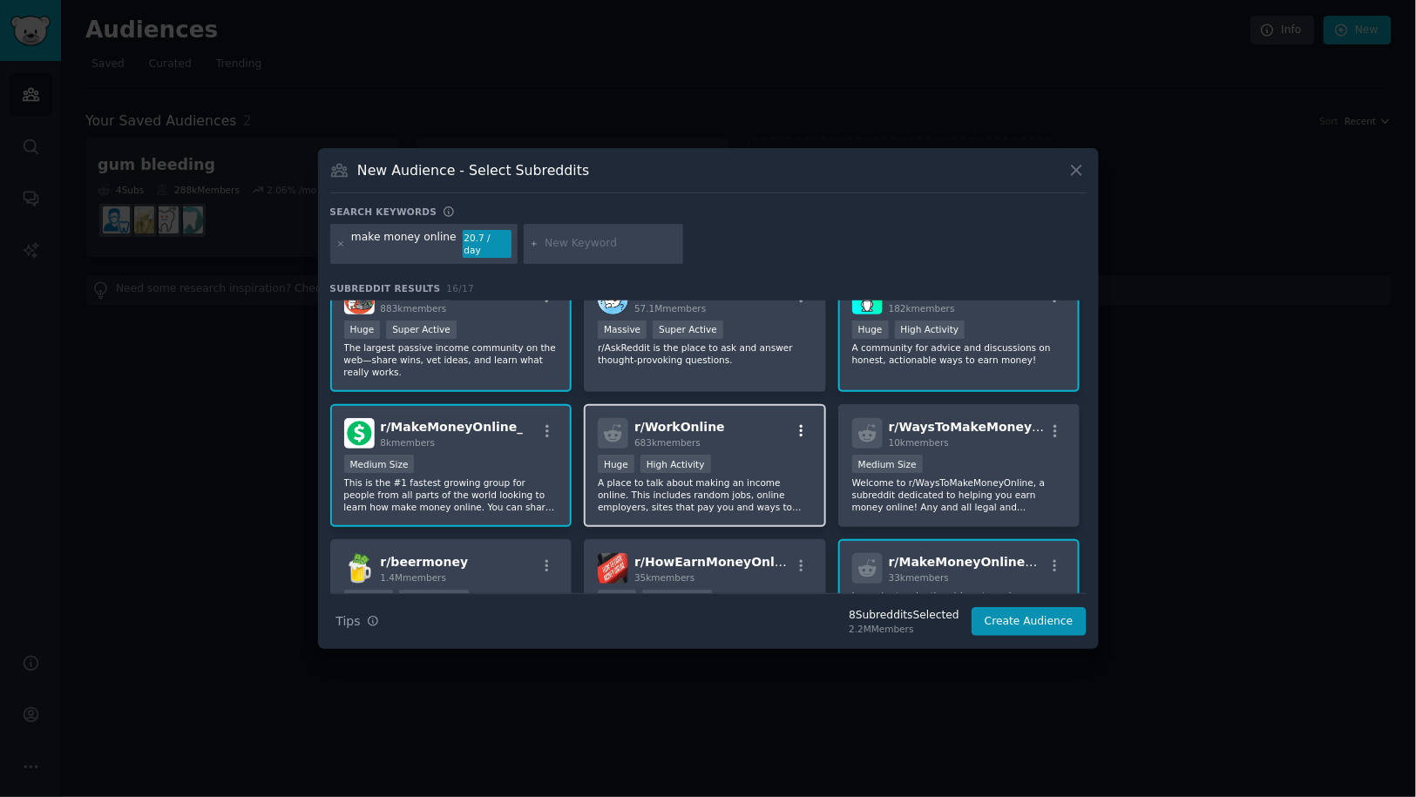  What do you see at coordinates (451, 360) in the screenshot?
I see `p: The largest passive income community on the web—share wins, vet ideas, and learn what really works.` at bounding box center [451, 360].